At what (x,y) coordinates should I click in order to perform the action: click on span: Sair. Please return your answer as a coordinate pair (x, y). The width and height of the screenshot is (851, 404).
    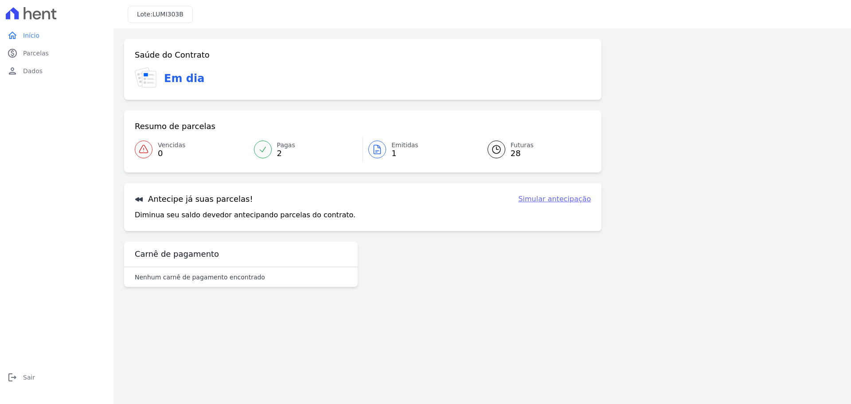
    Looking at the image, I should click on (29, 377).